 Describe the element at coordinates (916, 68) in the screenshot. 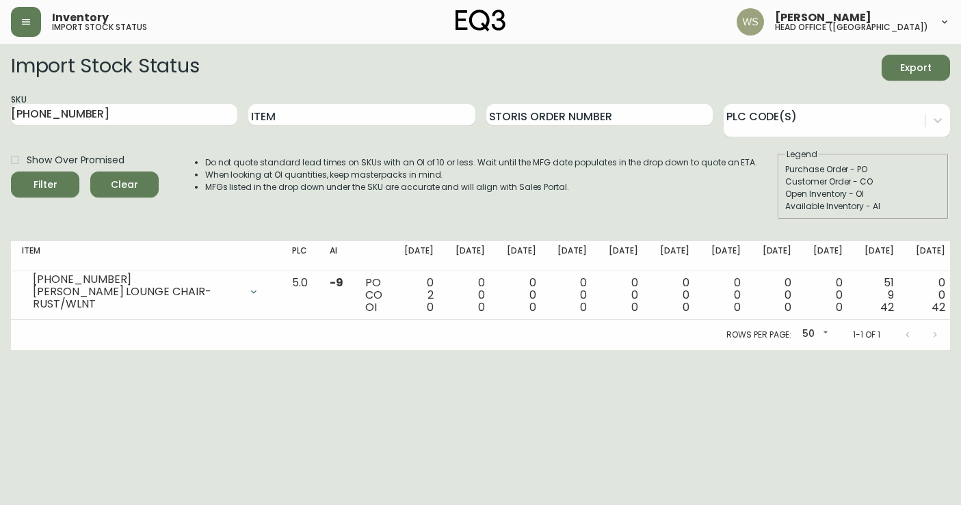

I see `span: Export` at that location.